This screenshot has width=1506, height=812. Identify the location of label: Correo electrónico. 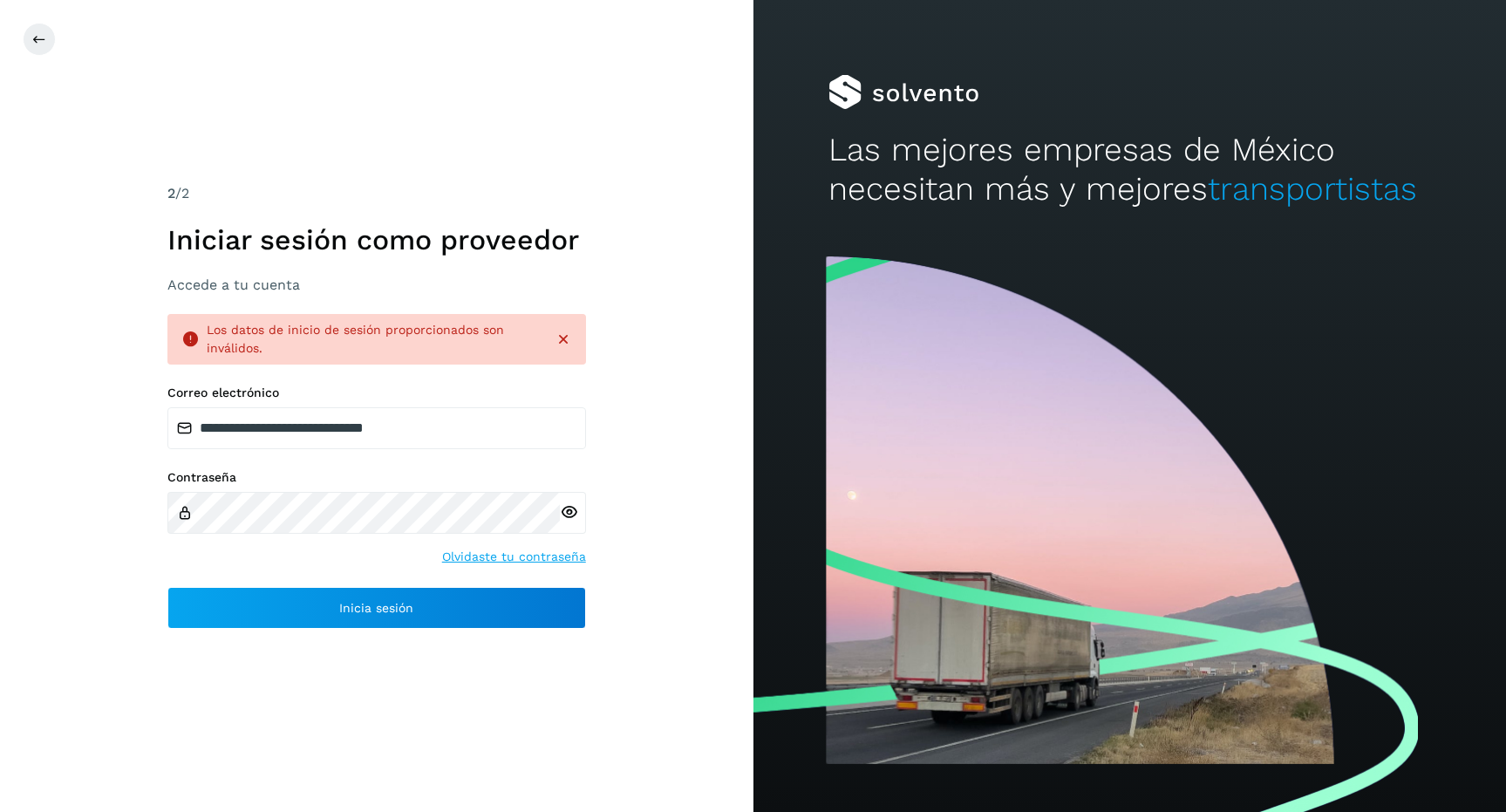
(377, 392).